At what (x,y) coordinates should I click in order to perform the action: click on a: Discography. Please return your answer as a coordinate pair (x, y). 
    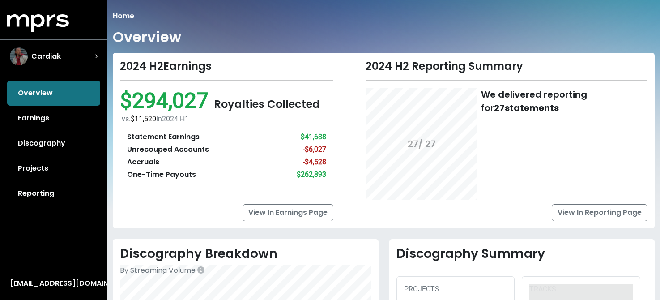
    Looking at the image, I should click on (54, 143).